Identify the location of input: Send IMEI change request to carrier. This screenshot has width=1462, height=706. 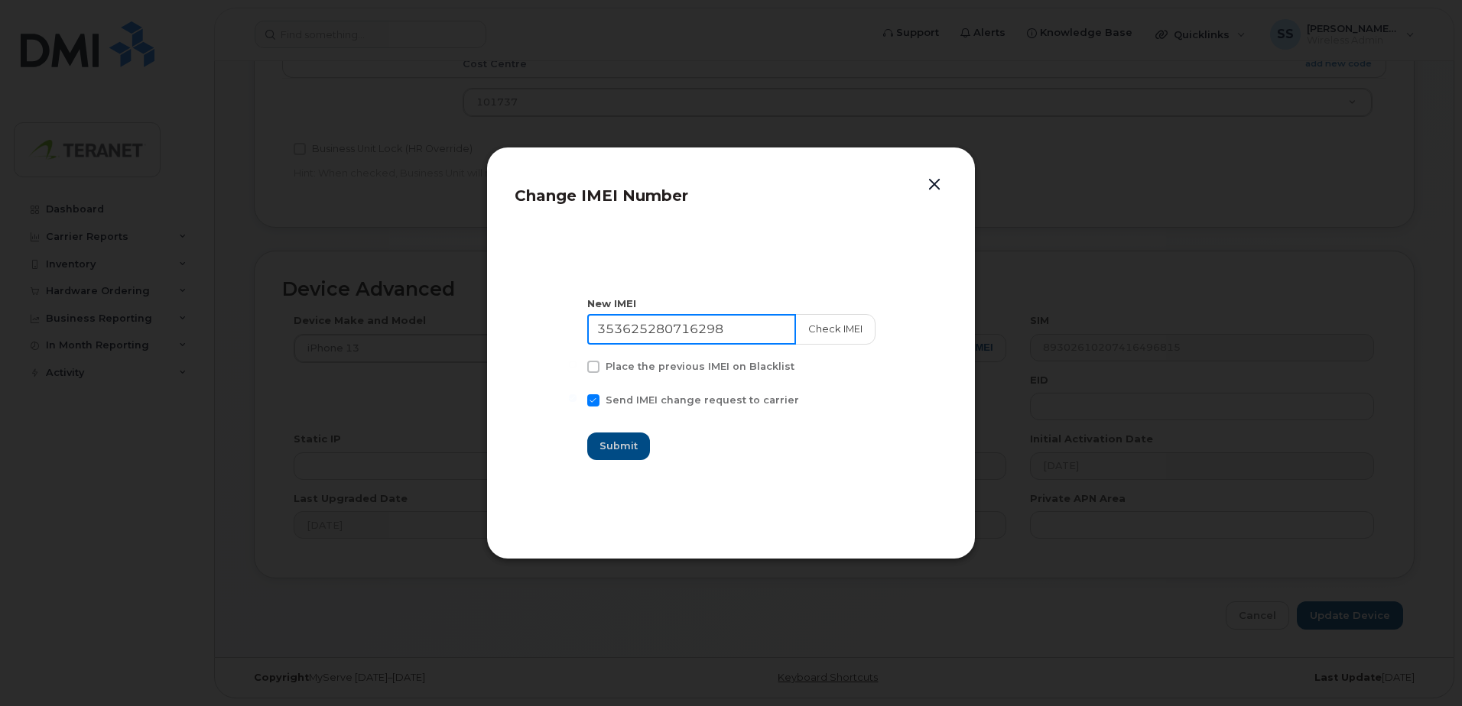
(573, 398).